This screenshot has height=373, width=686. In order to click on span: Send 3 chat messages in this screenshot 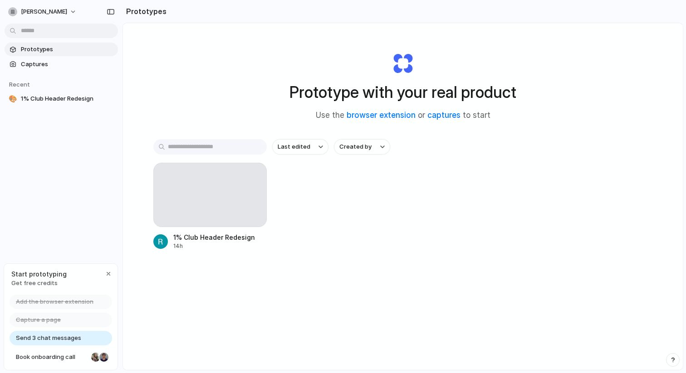, I will do `click(49, 338)`.